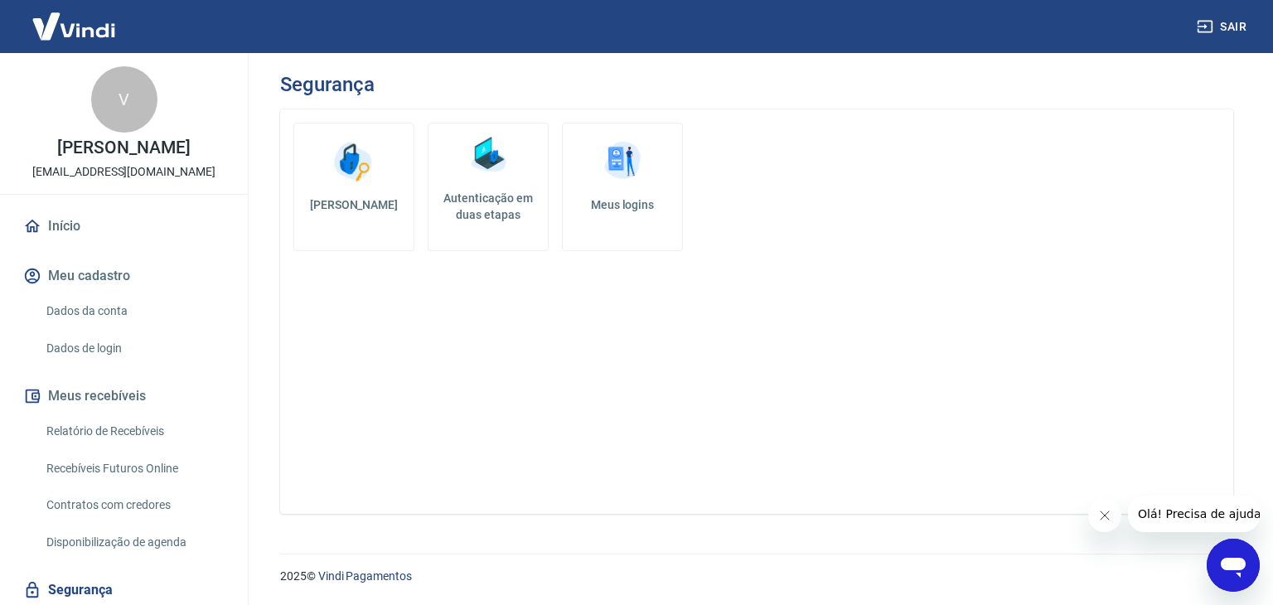 The width and height of the screenshot is (1273, 605). I want to click on img: Meus logins, so click(623, 162).